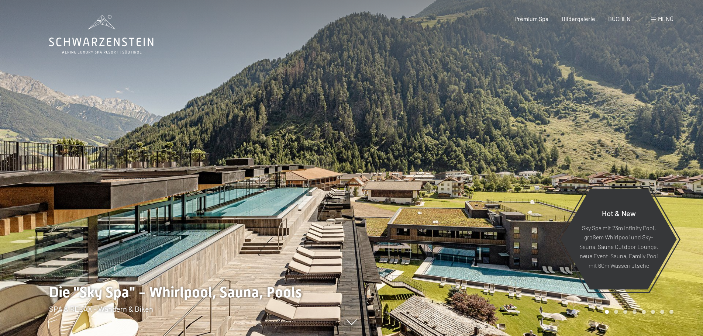  What do you see at coordinates (625, 312) in the screenshot?
I see `div: Carousel Page 3` at bounding box center [625, 312].